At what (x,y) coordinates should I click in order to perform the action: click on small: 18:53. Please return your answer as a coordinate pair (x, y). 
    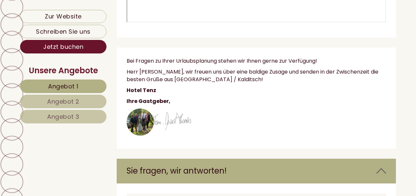
    Looking at the image, I should click on (62, 36).